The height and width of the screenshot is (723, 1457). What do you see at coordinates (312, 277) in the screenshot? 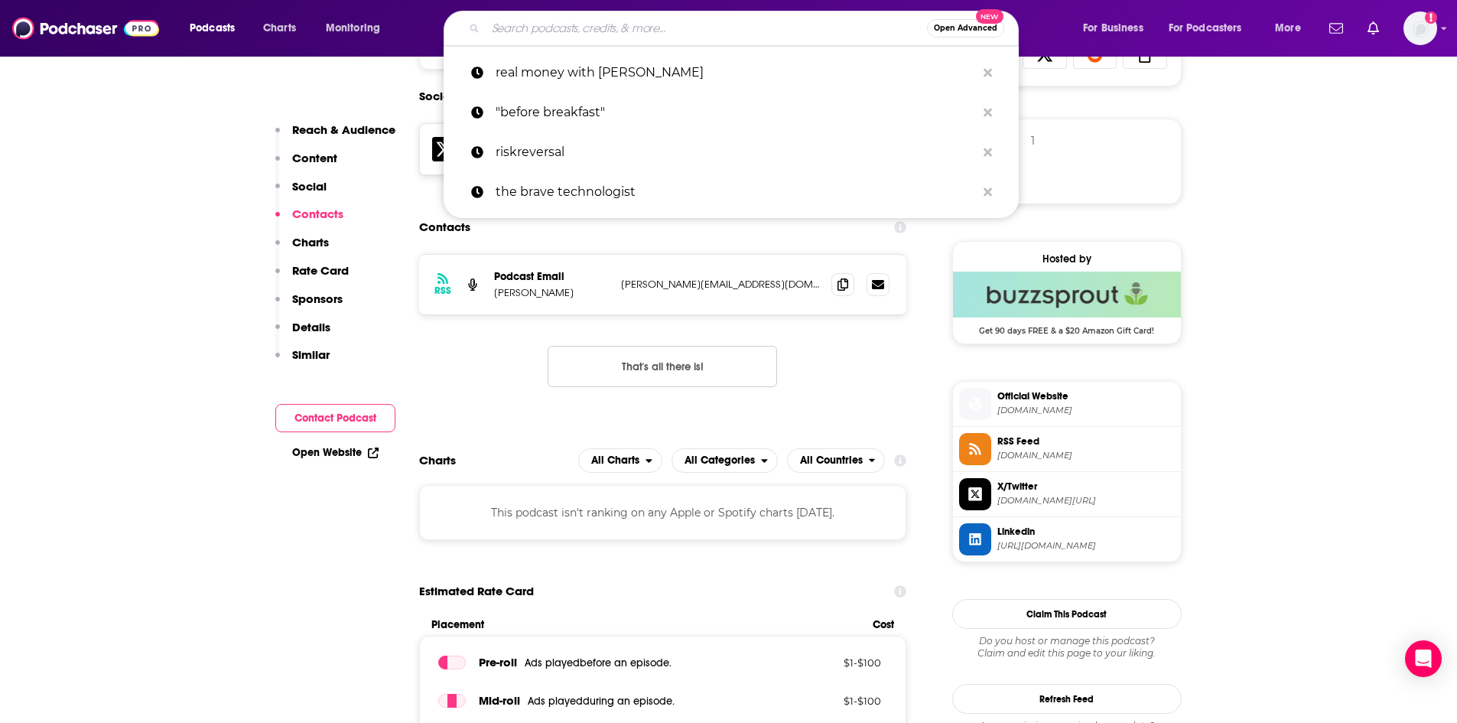
I see `button: Rate Card` at bounding box center [312, 277].